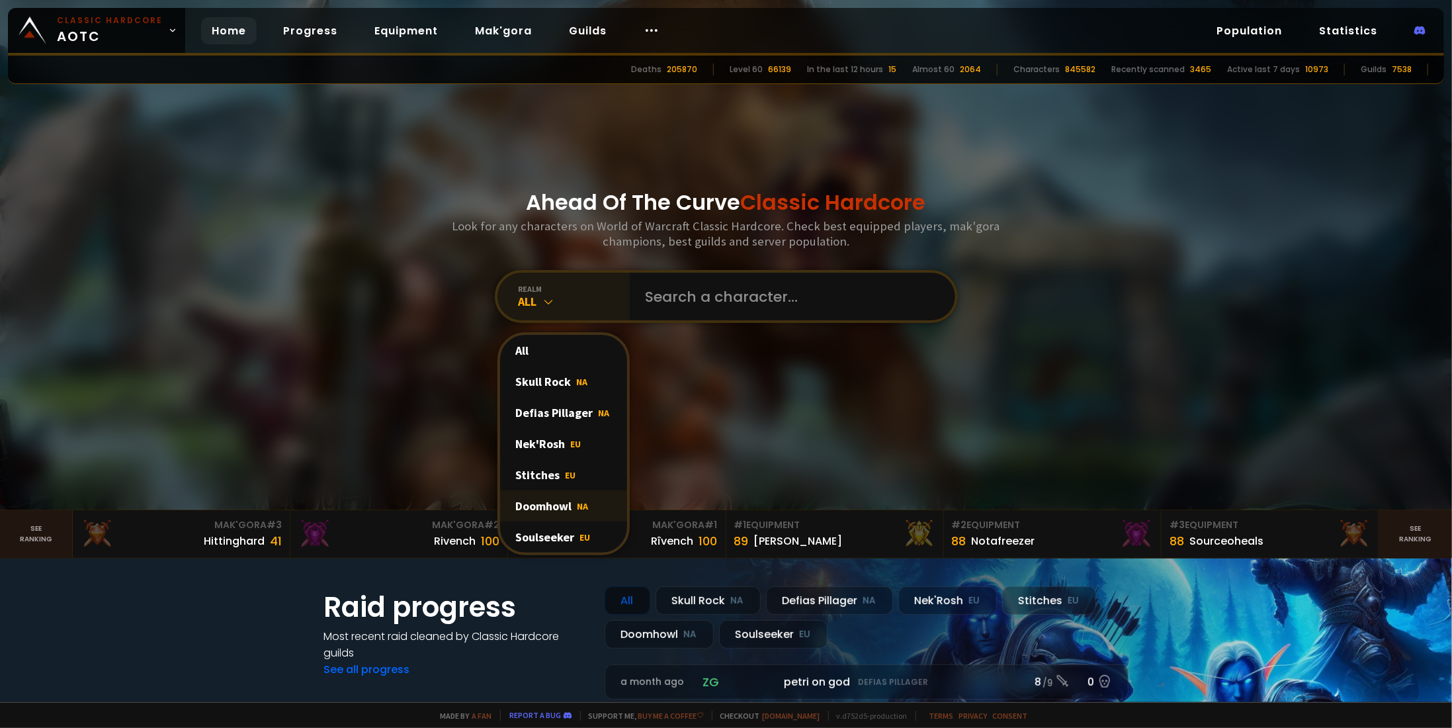  I want to click on span: Made by, so click(462, 715).